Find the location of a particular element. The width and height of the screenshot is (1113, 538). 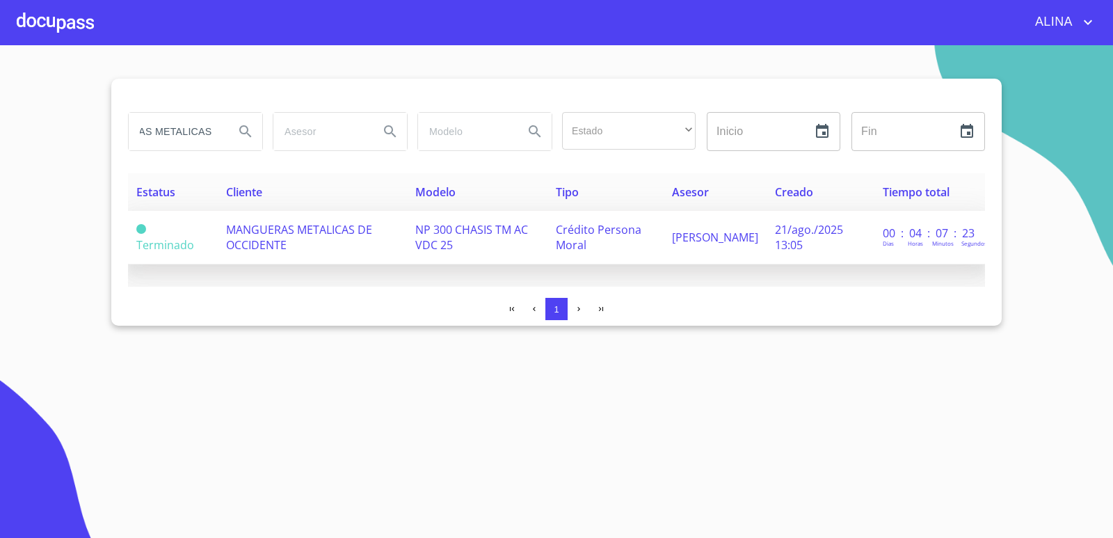

button: 1 is located at coordinates (557, 309).